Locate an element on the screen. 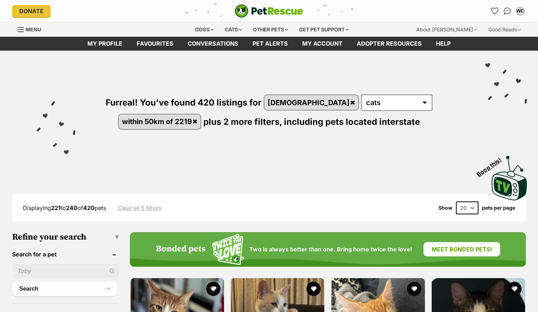 This screenshot has height=312, width=538. div: Dogs is located at coordinates (204, 30).